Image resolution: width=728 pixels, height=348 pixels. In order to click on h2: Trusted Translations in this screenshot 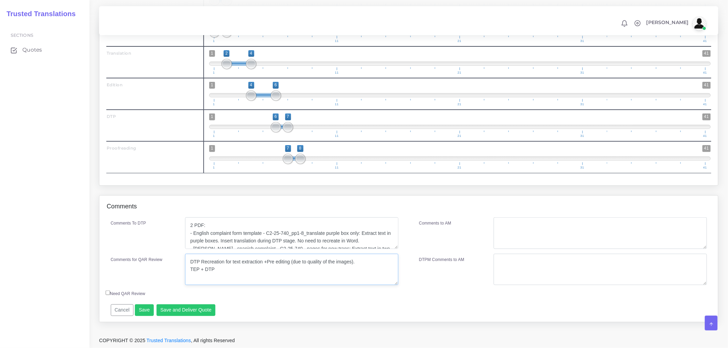, I will do `click(39, 14)`.